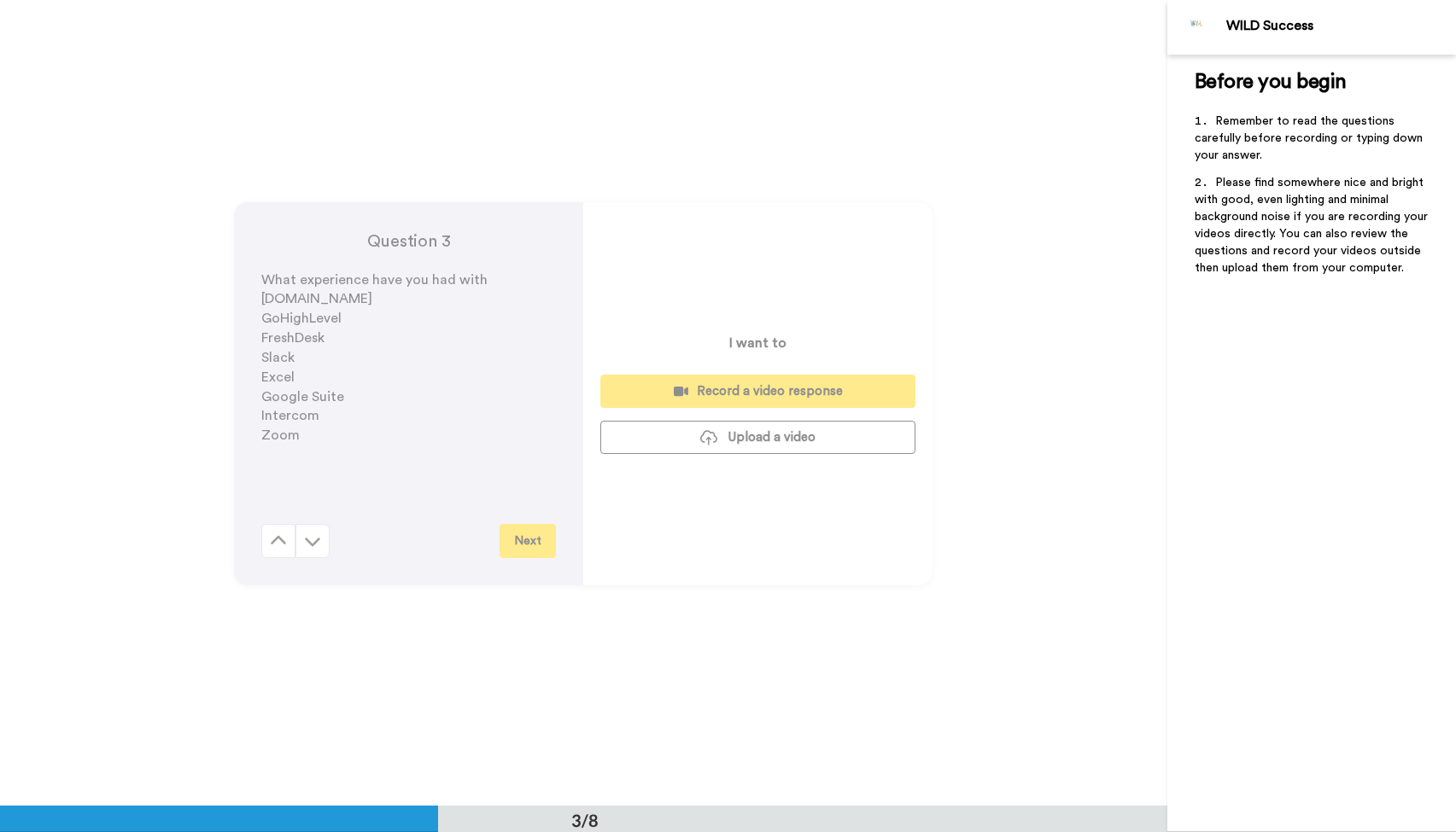 Image resolution: width=1456 pixels, height=832 pixels. What do you see at coordinates (290, 416) in the screenshot?
I see `span: Intercom` at bounding box center [290, 416].